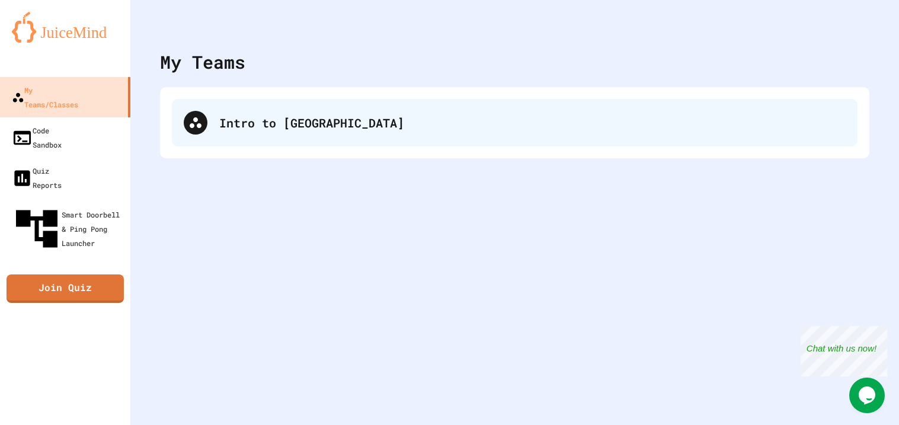  I want to click on div: Code Sandbox, so click(37, 138).